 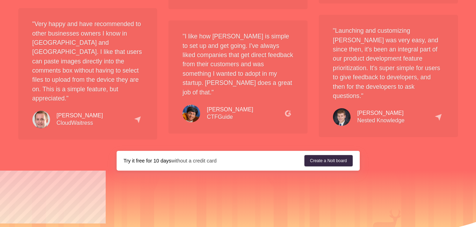 I want to click on div: Nested Knowledge, so click(x=381, y=117).